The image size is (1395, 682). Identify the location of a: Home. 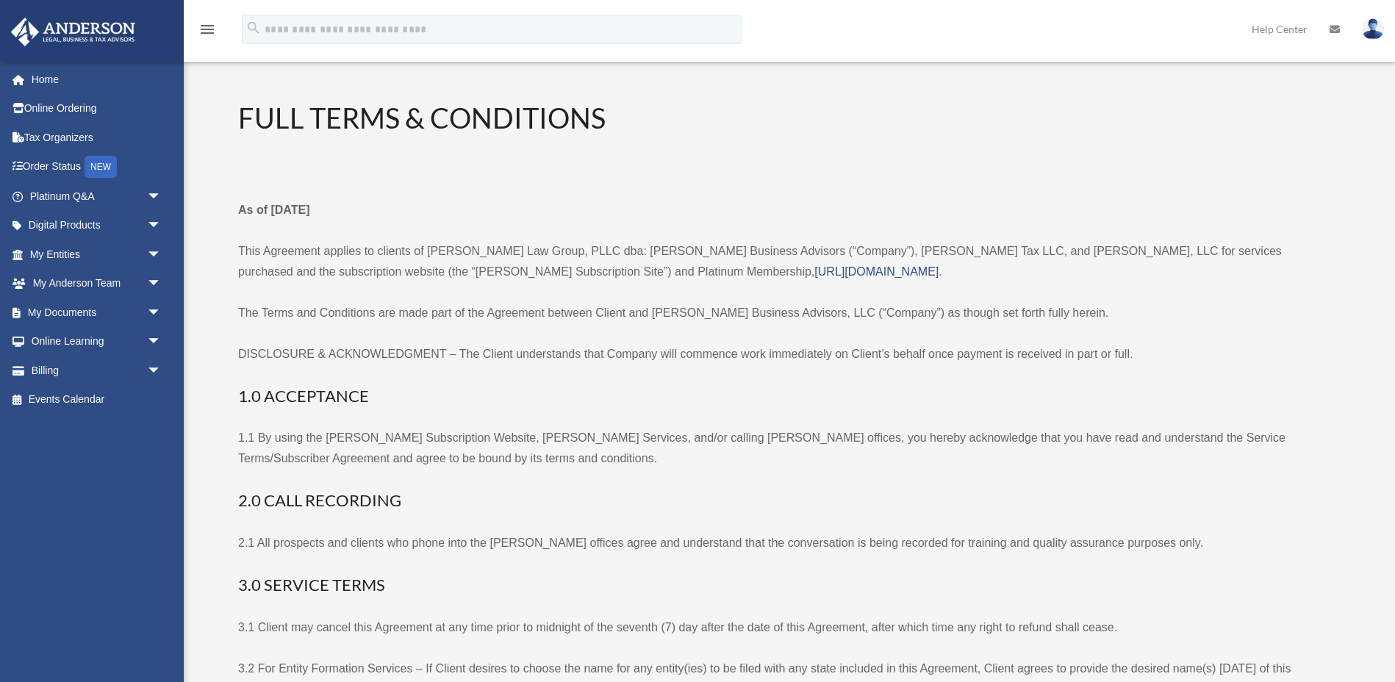
(97, 79).